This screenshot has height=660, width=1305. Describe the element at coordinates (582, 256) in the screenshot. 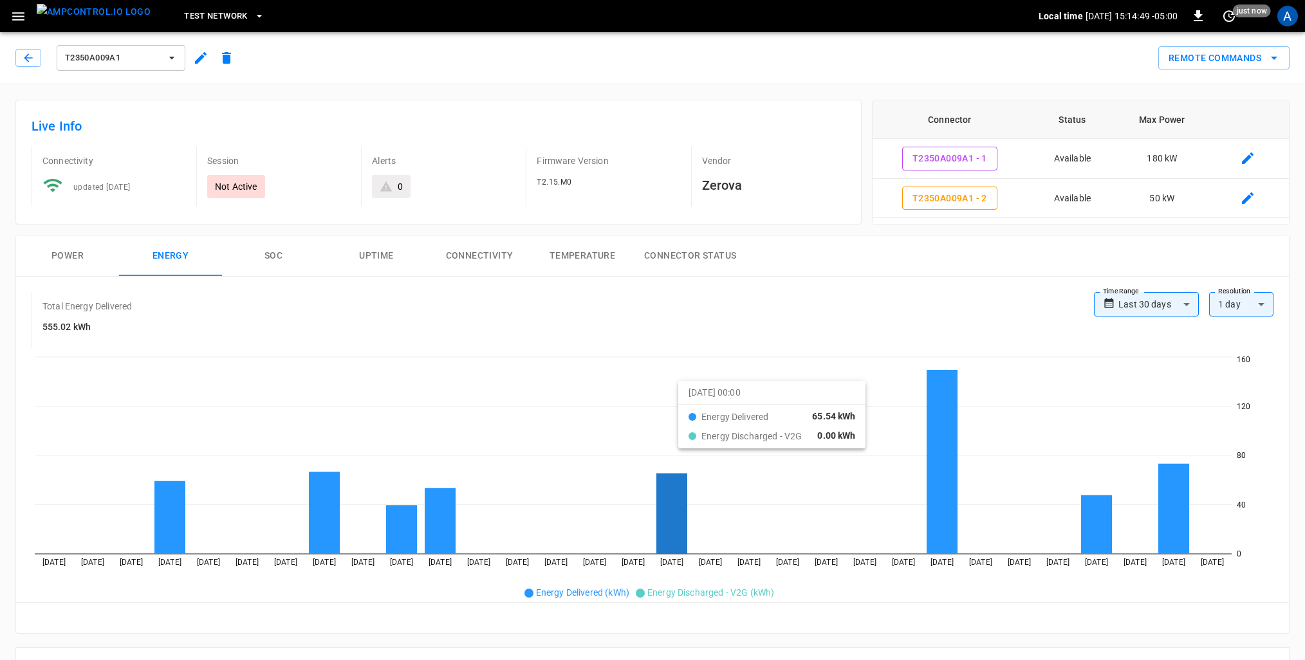

I see `button: Temperature` at that location.